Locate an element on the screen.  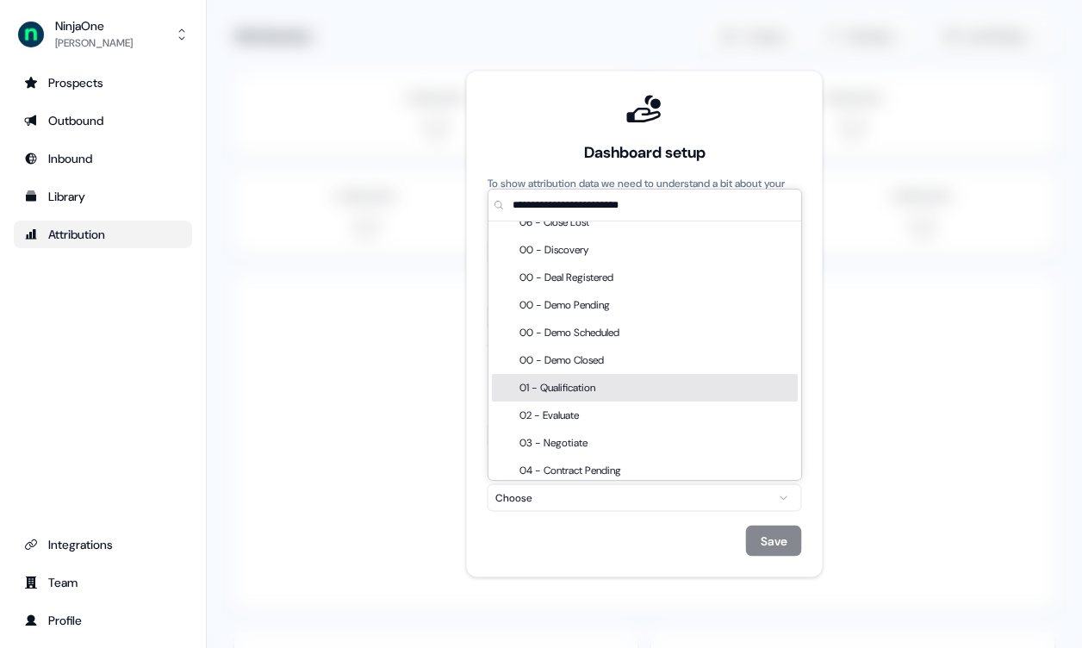
div: 03 - Negotiate is located at coordinates (556, 443).